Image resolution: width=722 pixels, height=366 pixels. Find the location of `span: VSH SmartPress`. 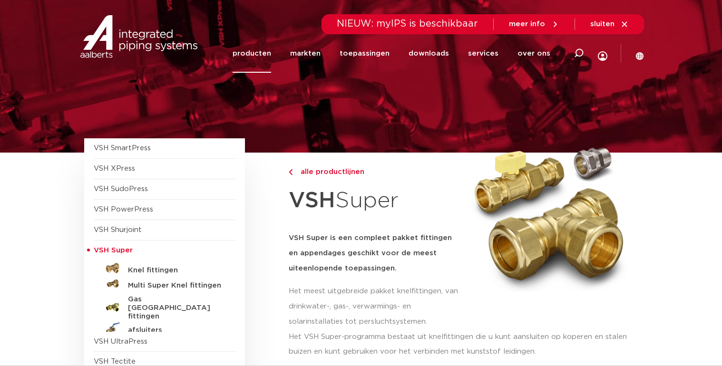

span: VSH SmartPress is located at coordinates (122, 148).